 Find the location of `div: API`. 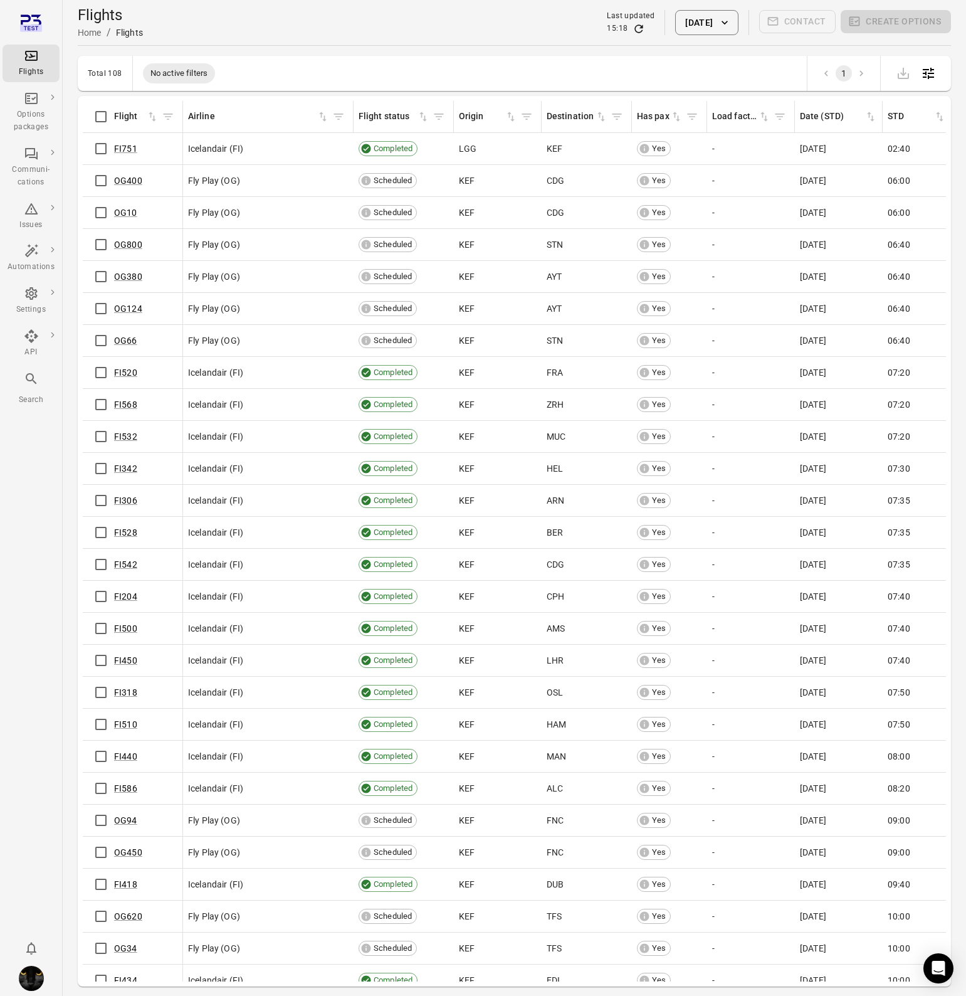

div: API is located at coordinates (31, 352).